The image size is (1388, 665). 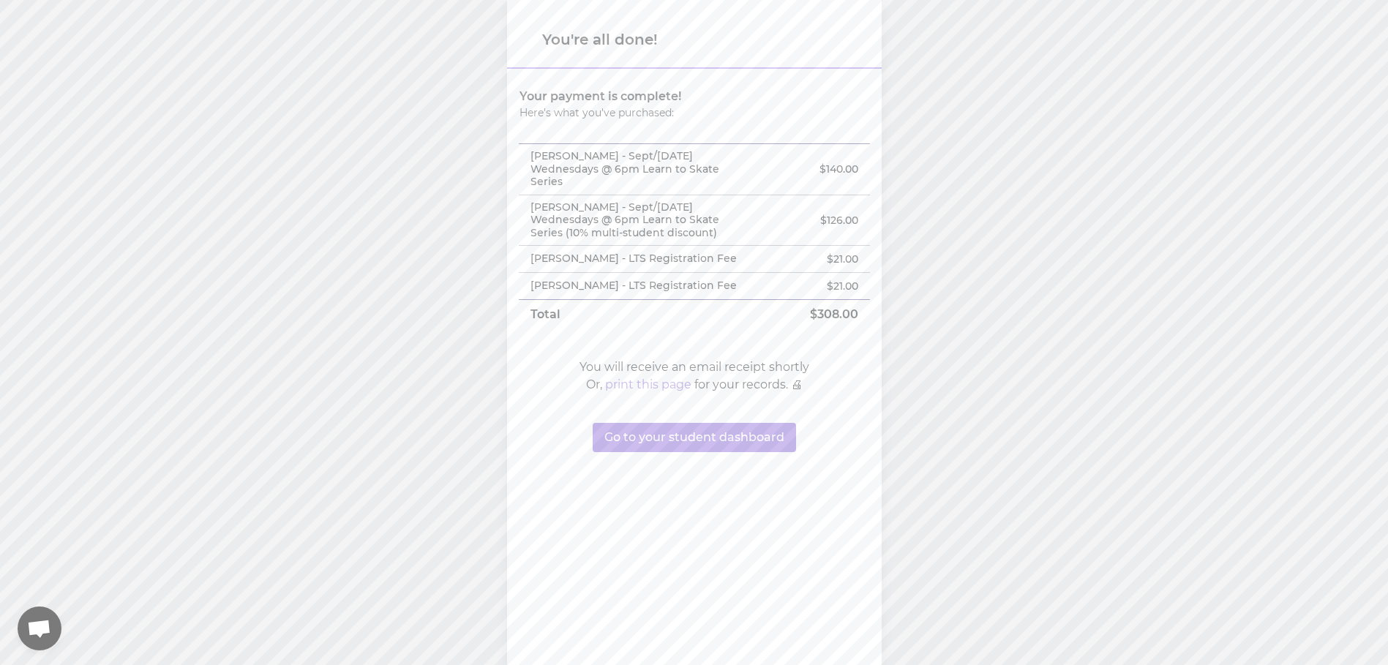 What do you see at coordinates (694, 40) in the screenshot?
I see `h1: You're all done!` at bounding box center [694, 40].